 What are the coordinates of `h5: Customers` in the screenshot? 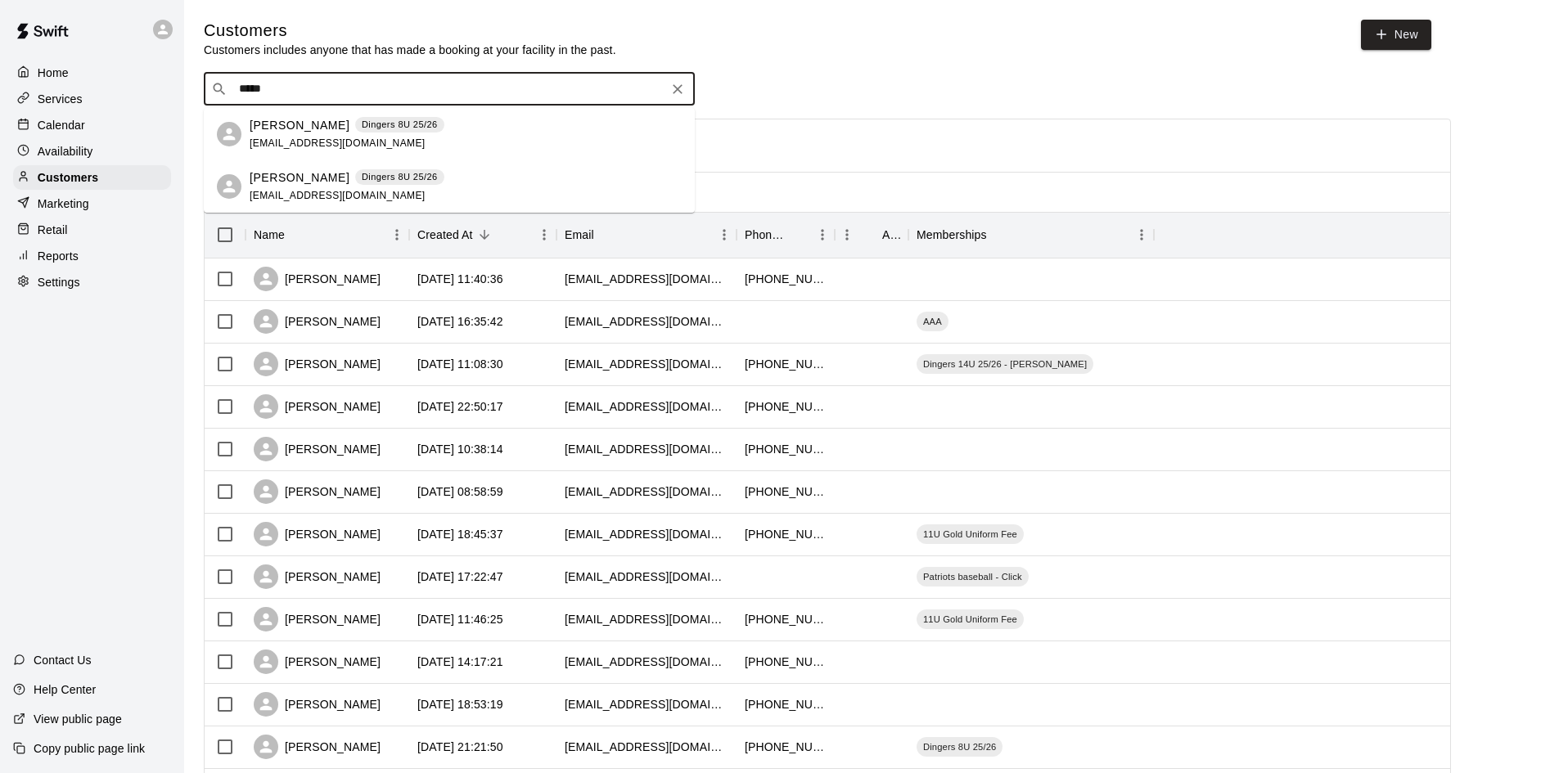 It's located at (410, 30).